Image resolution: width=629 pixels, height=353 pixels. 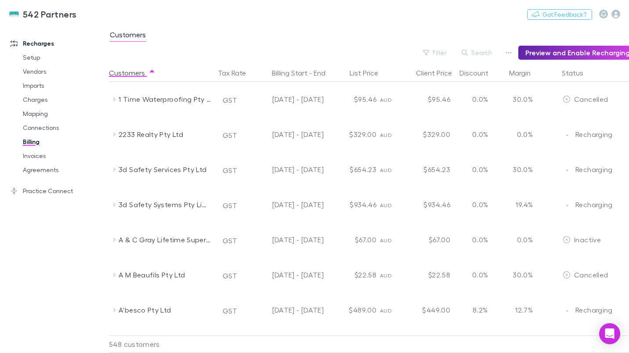 What do you see at coordinates (132, 73) in the screenshot?
I see `button: Customers` at bounding box center [132, 73].